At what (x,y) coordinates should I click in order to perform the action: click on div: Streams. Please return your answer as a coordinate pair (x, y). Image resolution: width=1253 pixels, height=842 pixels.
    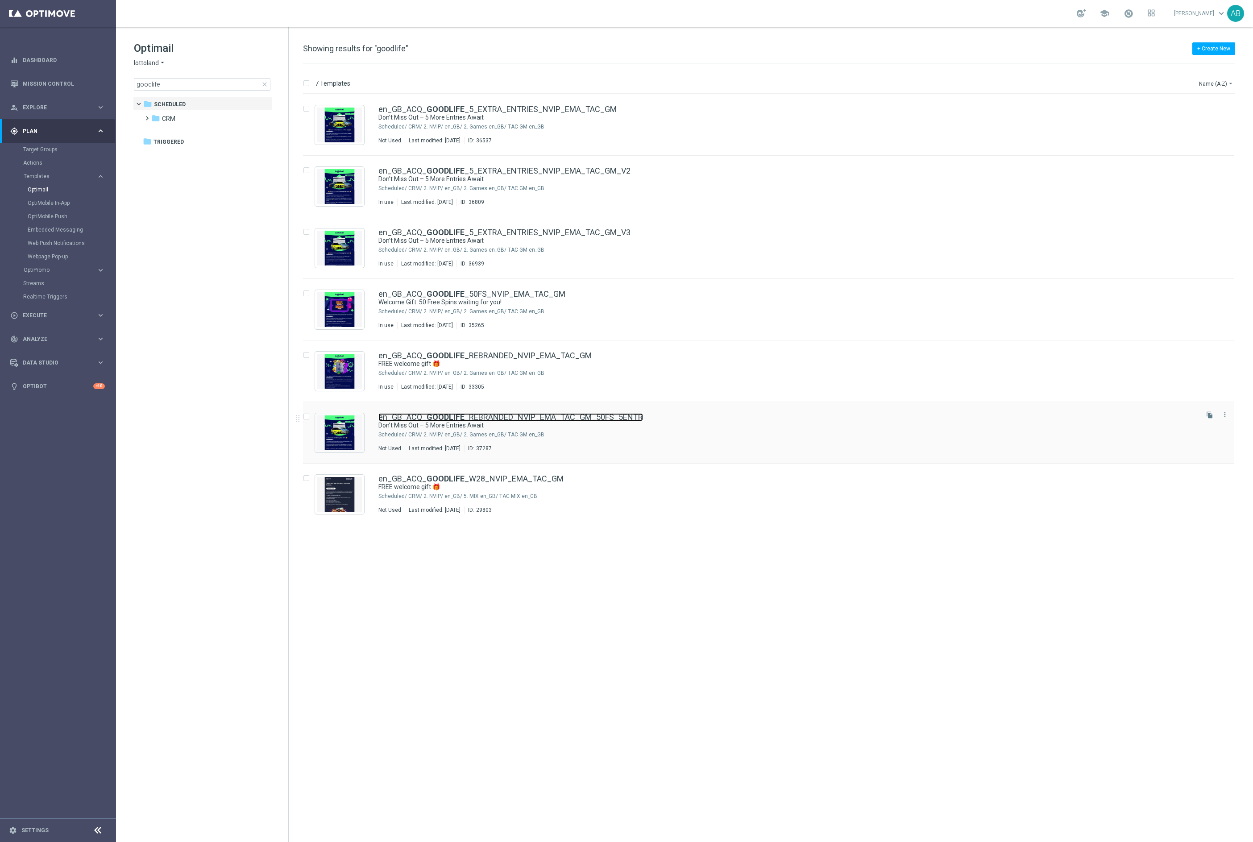
    Looking at the image, I should click on (69, 283).